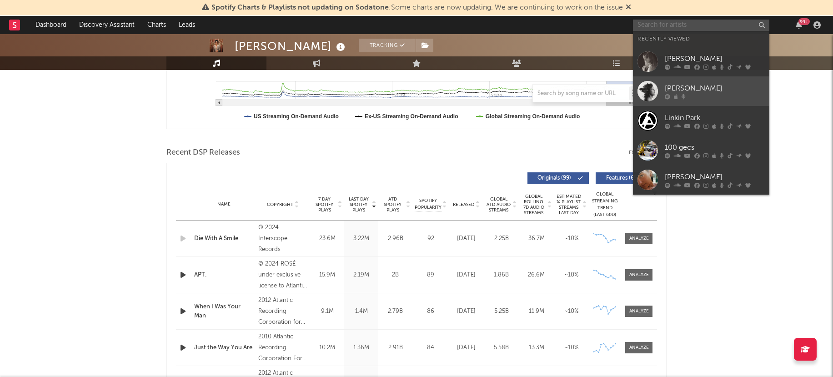 This screenshot has width=833, height=377. What do you see at coordinates (395, 348) in the screenshot?
I see `div: 2.91B` at bounding box center [395, 348].